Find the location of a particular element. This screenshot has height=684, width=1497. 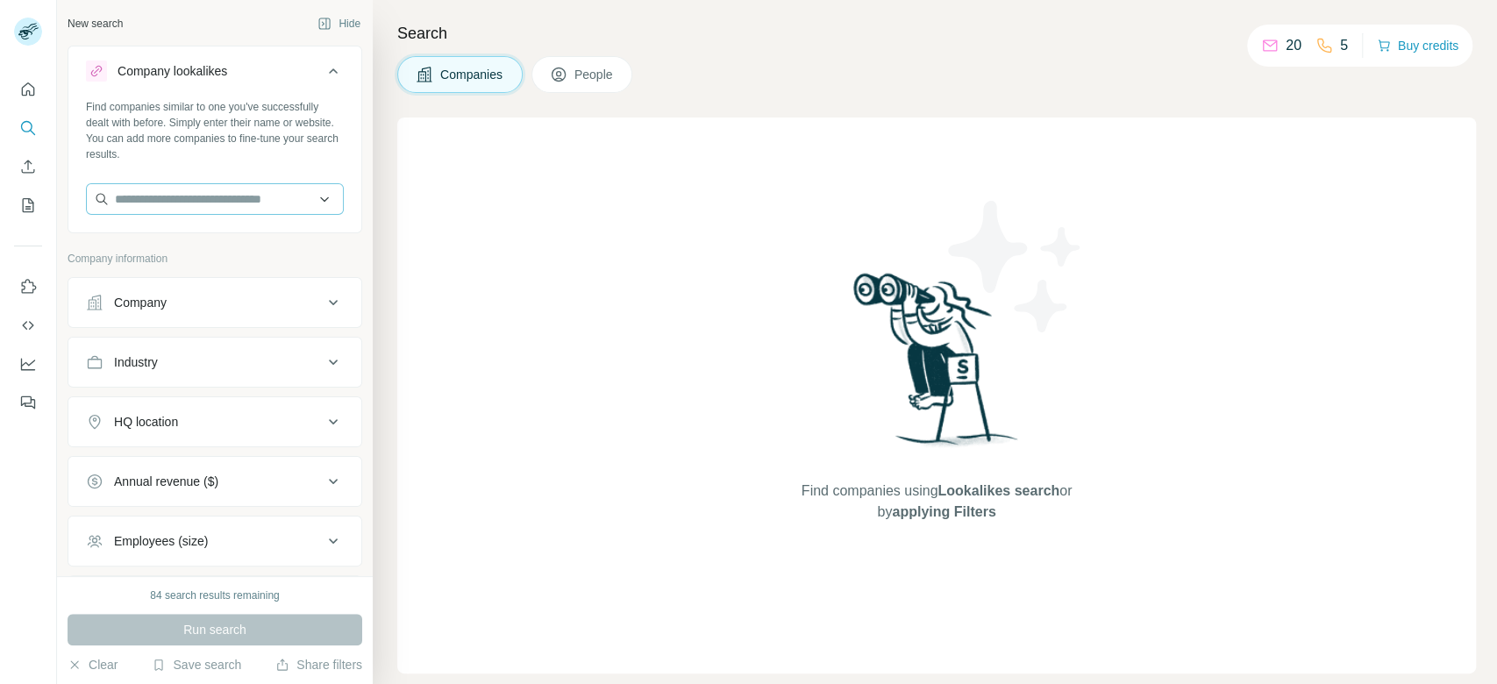

p: 5 is located at coordinates (1344, 46).